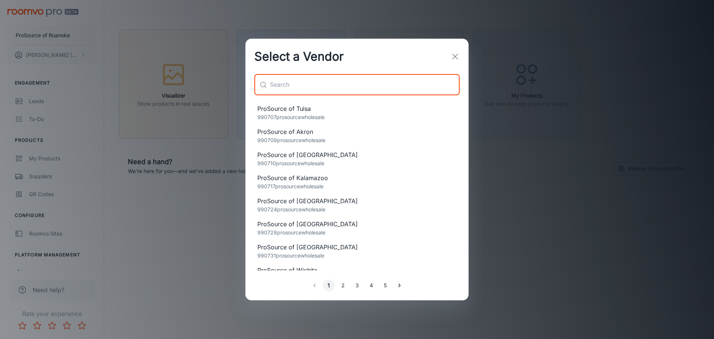  Describe the element at coordinates (357, 163) in the screenshot. I see `p: 990710prosourcewholesale` at that location.